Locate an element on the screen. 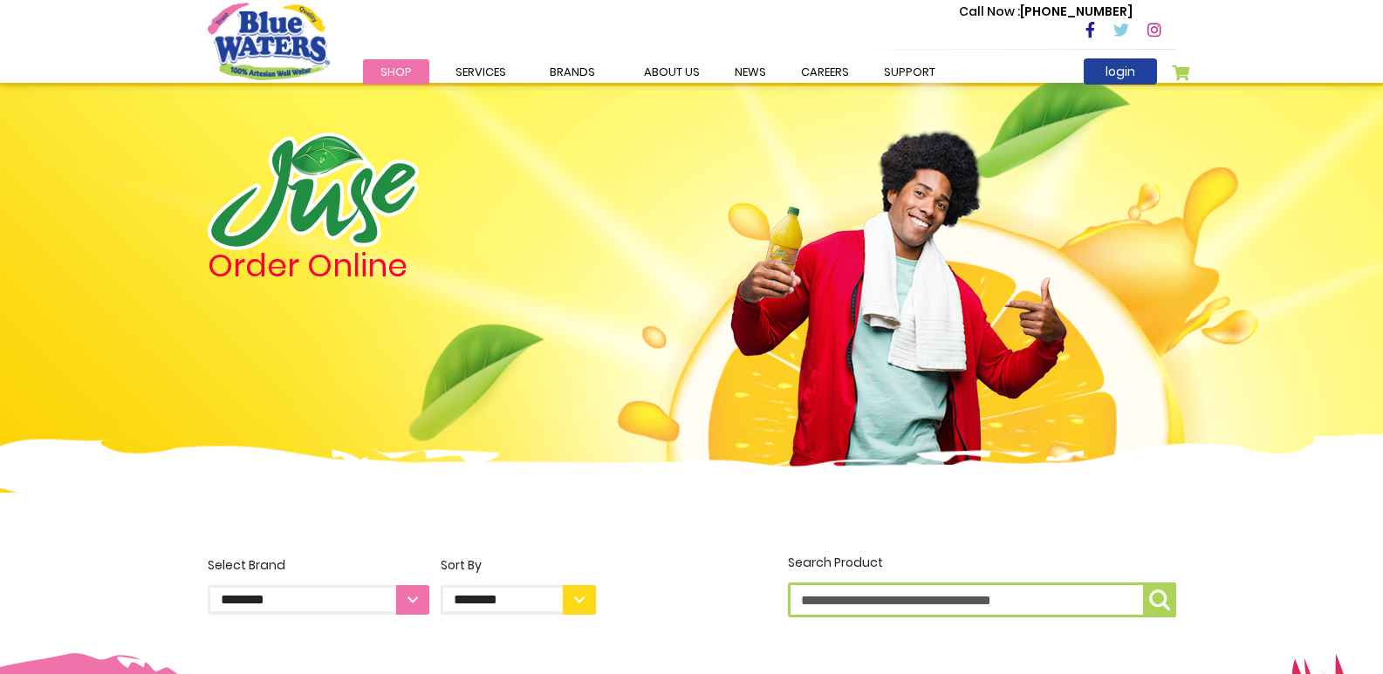 Image resolution: width=1383 pixels, height=674 pixels. select: Select Brand is located at coordinates (318, 600).